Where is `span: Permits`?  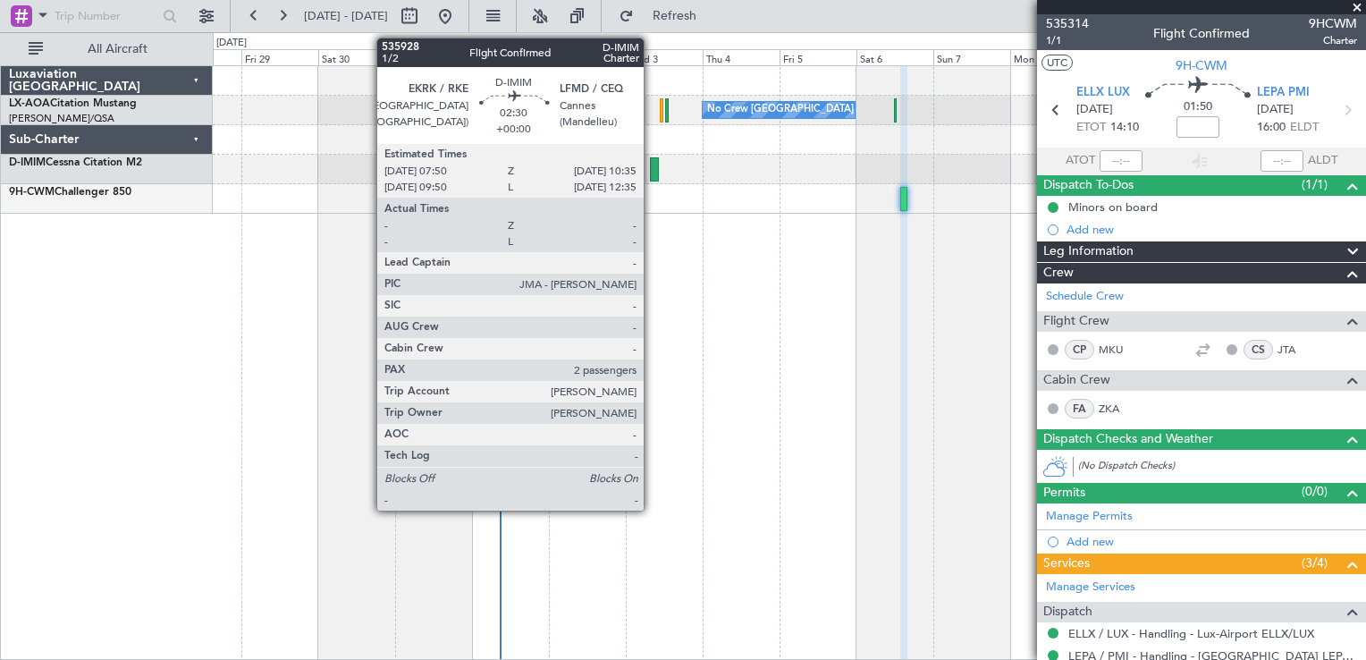
span: Permits is located at coordinates (1064, 493).